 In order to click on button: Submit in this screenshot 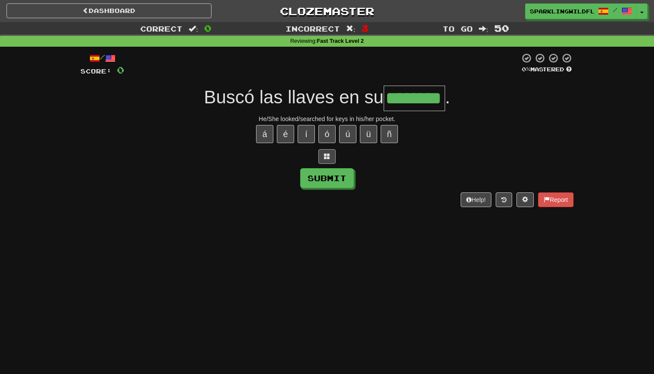, I will do `click(327, 178)`.